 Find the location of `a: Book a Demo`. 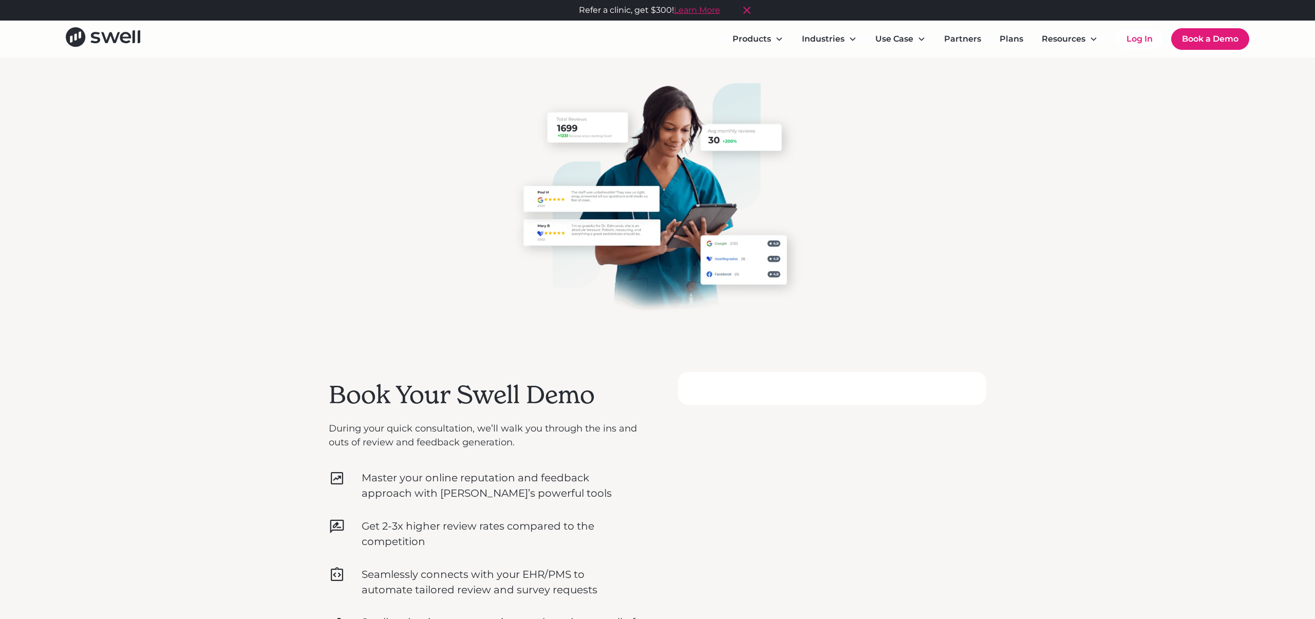

a: Book a Demo is located at coordinates (1211, 39).